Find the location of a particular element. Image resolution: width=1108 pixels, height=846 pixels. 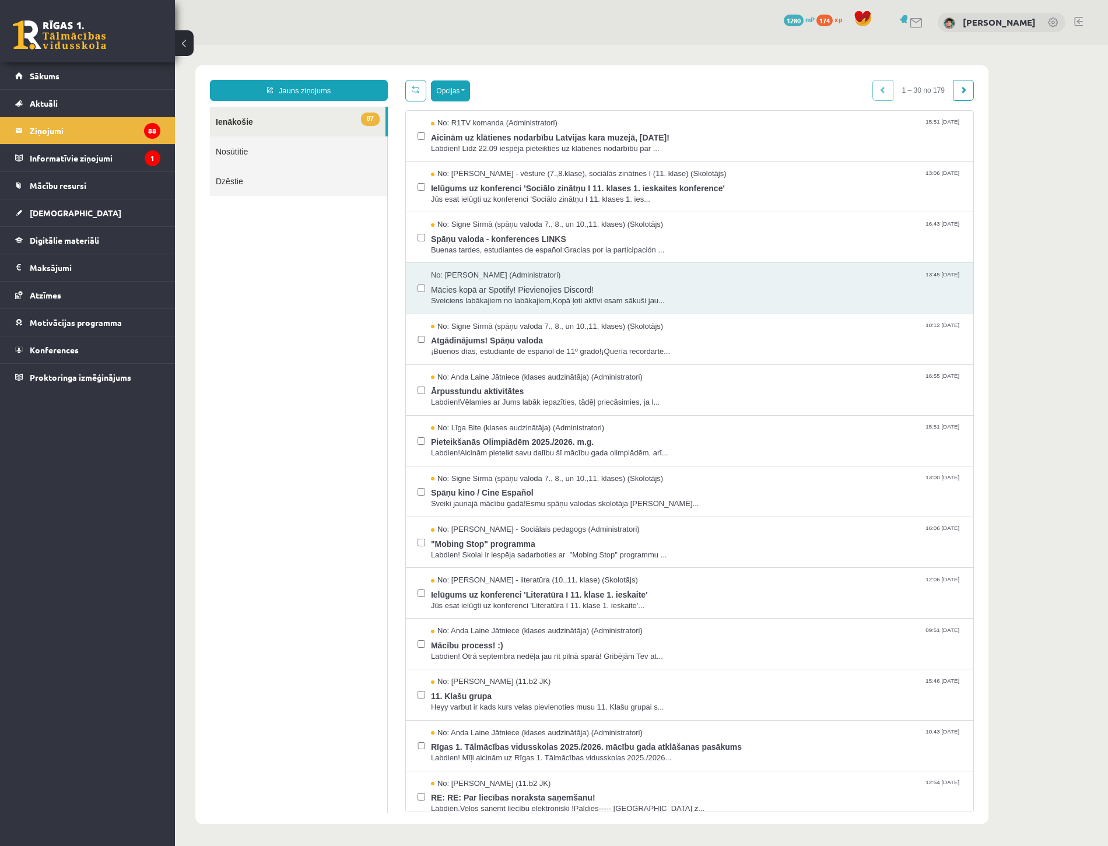

button: Opcijas is located at coordinates (275, 46).